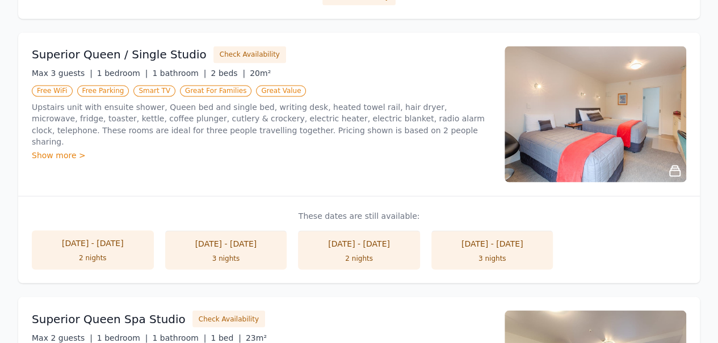 This screenshot has height=343, width=718. I want to click on h3: Superior Queen / Single Studio, so click(119, 55).